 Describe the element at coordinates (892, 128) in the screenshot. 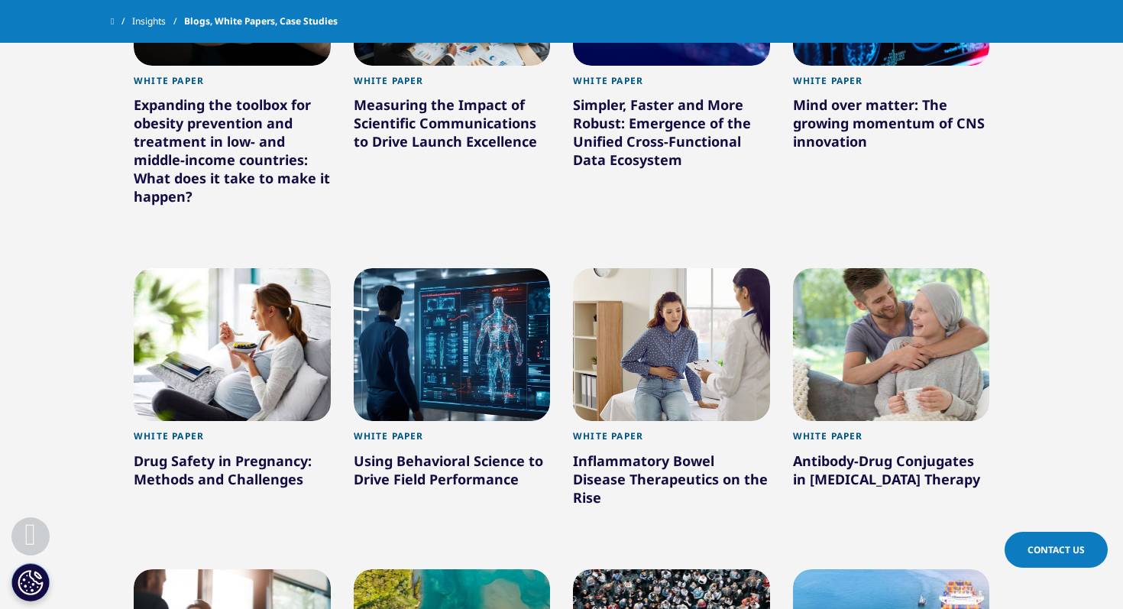

I see `a: White Paper Mind over matter: The growing momentum of CNS innovation` at that location.